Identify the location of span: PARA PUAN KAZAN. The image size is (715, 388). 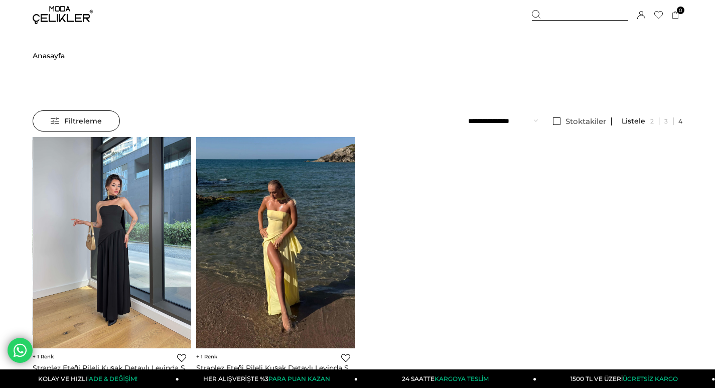
(299, 378).